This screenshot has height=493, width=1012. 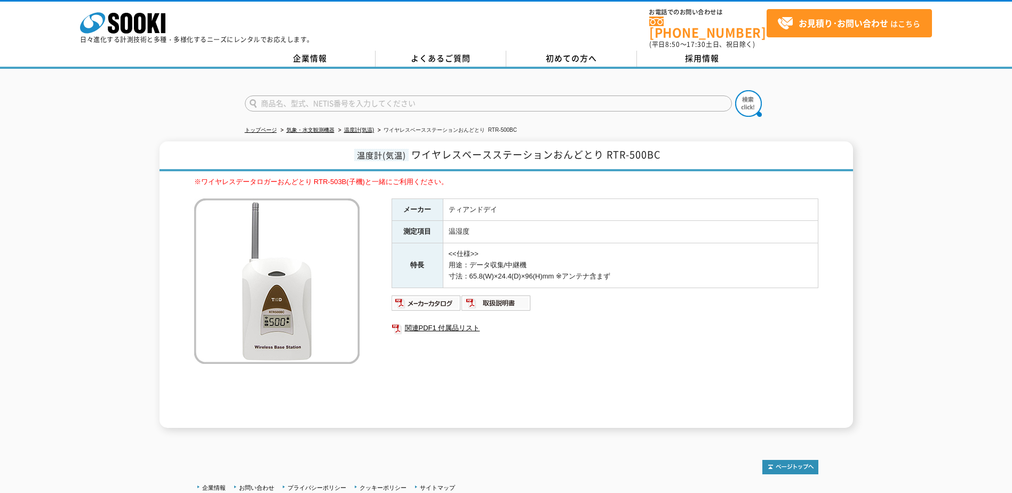 I want to click on span: お電話でのお問い合わせは, so click(x=708, y=12).